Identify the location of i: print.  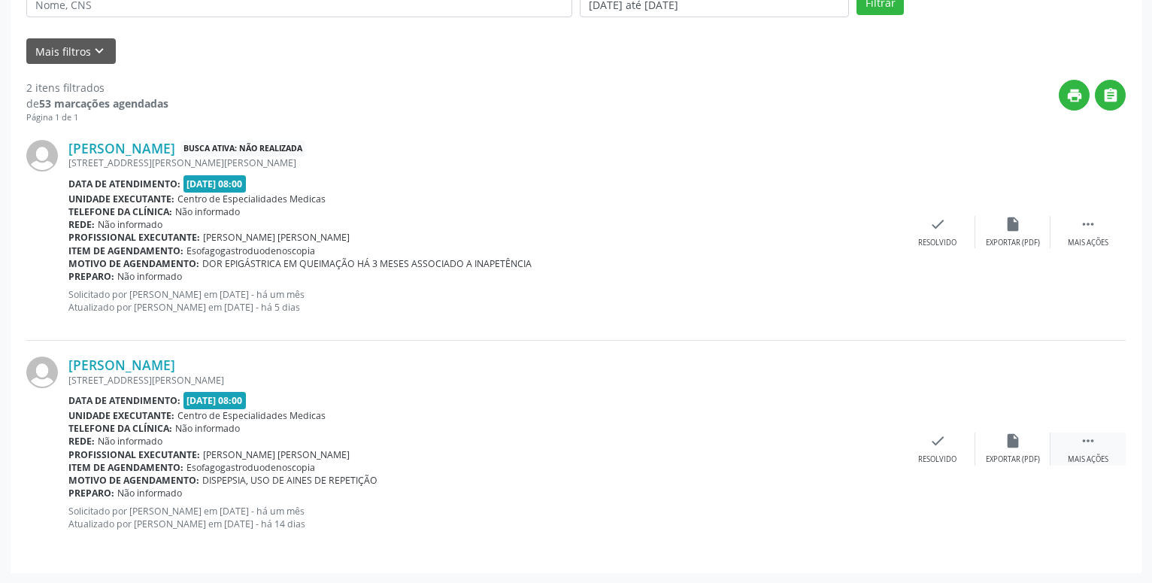
(1075, 96).